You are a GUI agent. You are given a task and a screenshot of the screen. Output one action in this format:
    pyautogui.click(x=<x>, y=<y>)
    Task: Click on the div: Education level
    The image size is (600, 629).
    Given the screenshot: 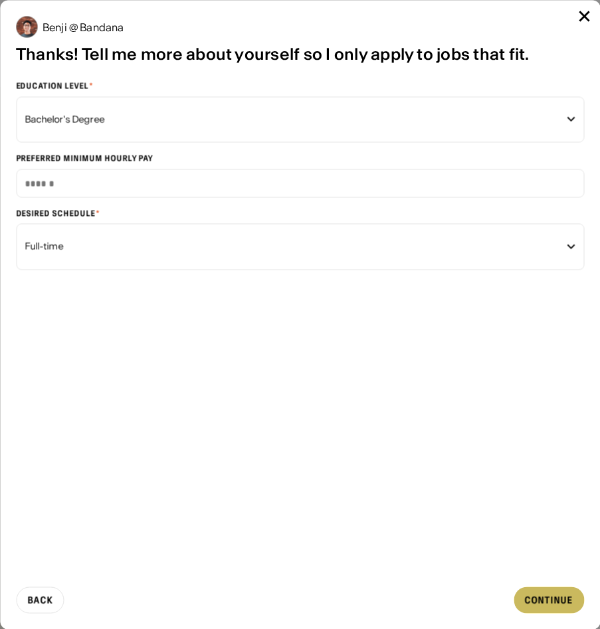 What is the action you would take?
    pyautogui.click(x=300, y=86)
    